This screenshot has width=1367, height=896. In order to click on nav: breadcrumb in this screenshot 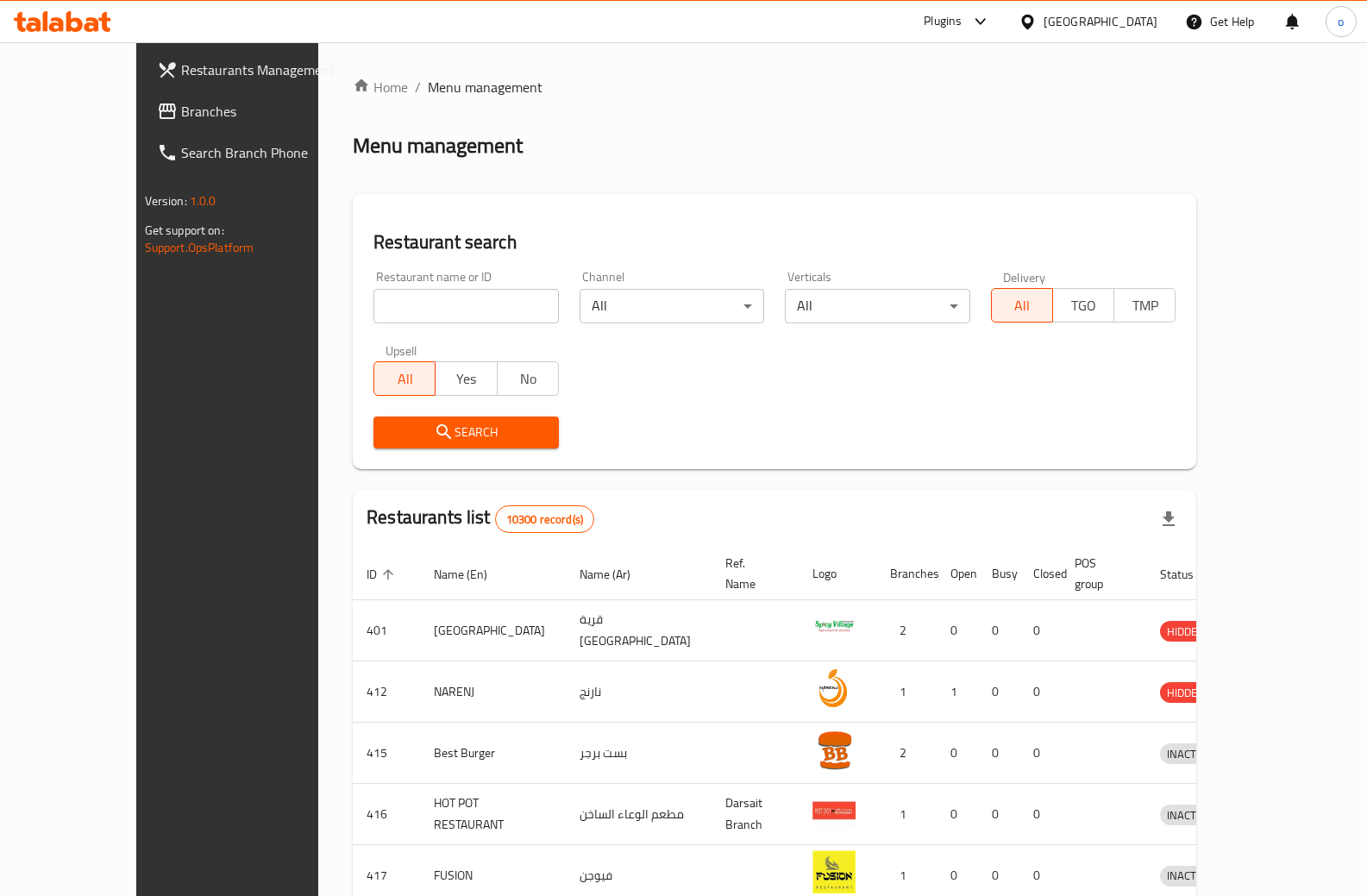, I will do `click(774, 87)`.